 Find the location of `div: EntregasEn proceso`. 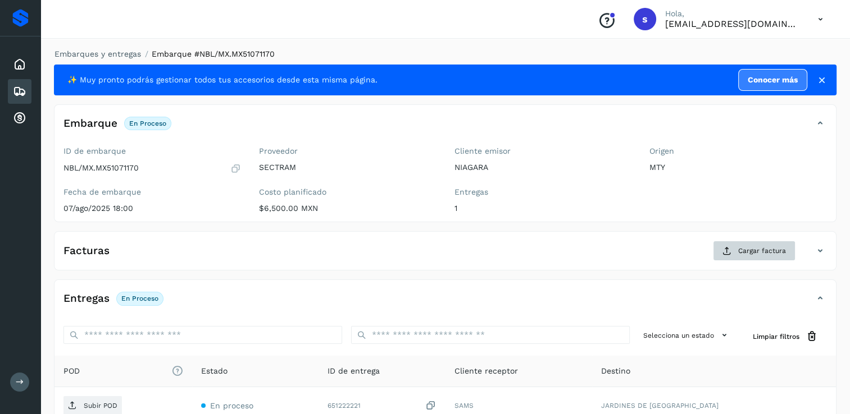

div: EntregasEn proceso is located at coordinates (445, 303).